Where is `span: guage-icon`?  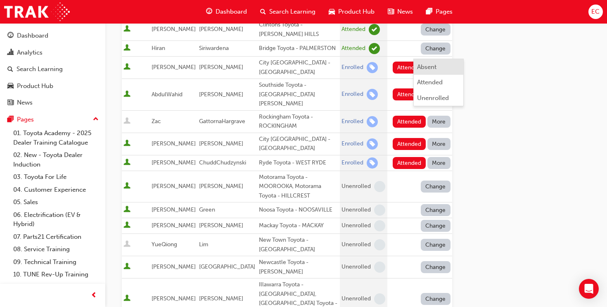
span: guage-icon is located at coordinates (10, 36).